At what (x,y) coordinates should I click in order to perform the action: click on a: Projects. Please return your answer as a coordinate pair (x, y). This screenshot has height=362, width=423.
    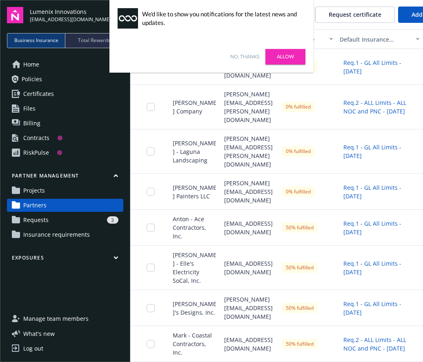
    Looking at the image, I should click on (65, 191).